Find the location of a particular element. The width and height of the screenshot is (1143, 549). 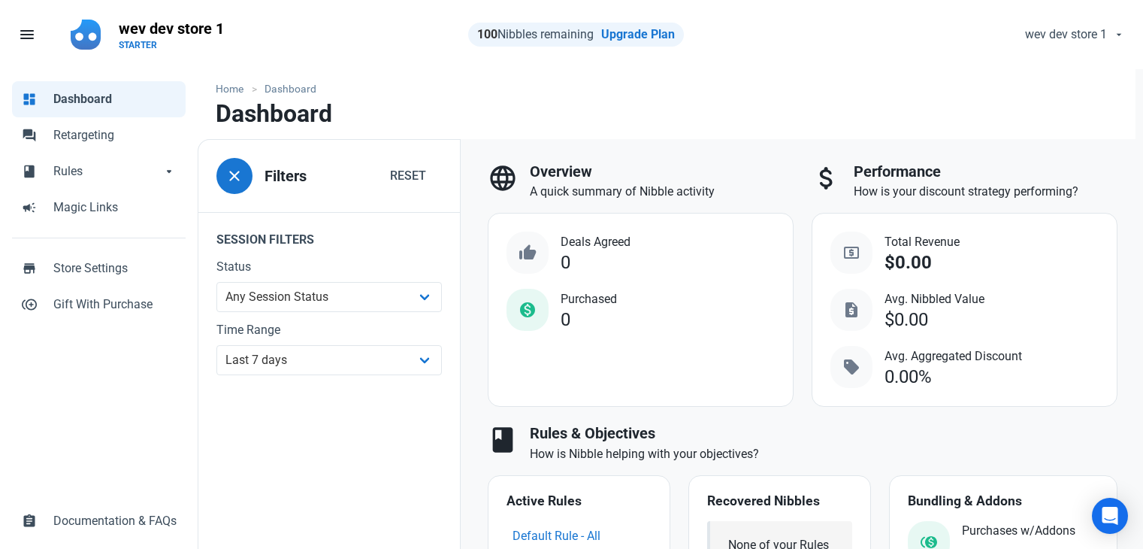

a: Upgrade Plan is located at coordinates (638, 34).